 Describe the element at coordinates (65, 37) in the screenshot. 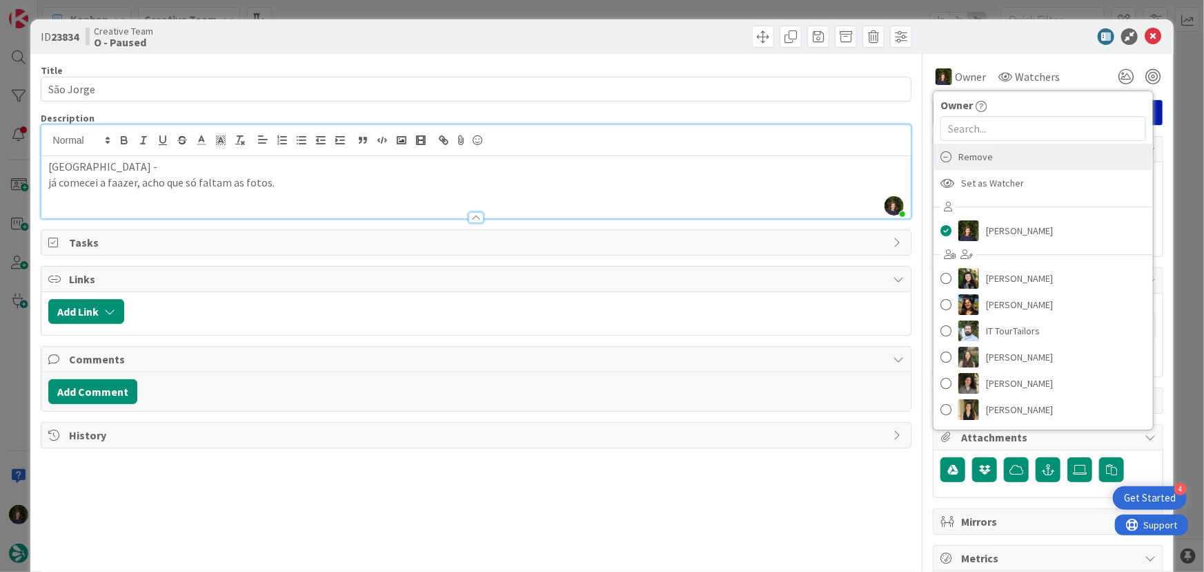

I see `b: 23834` at that location.